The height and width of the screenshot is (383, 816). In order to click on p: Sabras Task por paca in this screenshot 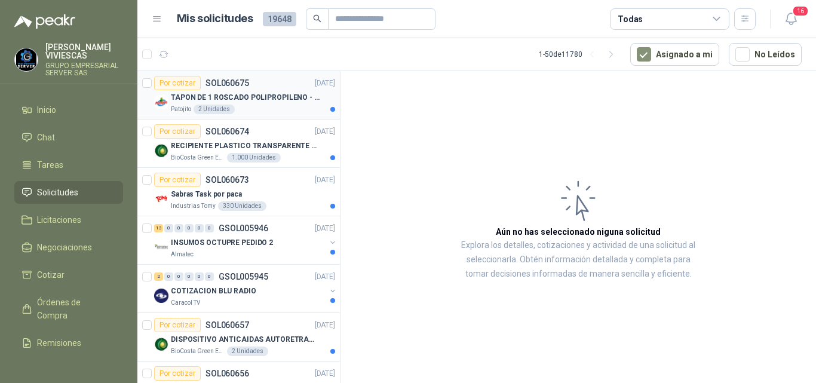, I will do `click(206, 194)`.